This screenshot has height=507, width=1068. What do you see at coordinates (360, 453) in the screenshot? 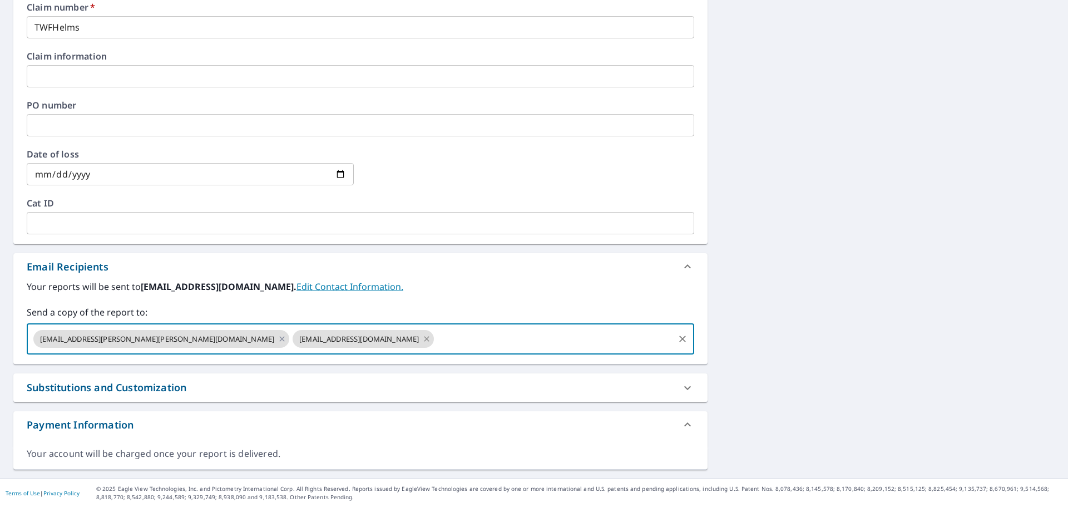
I see `div: Your account will be charged once your report is delivered.` at bounding box center [360, 453].